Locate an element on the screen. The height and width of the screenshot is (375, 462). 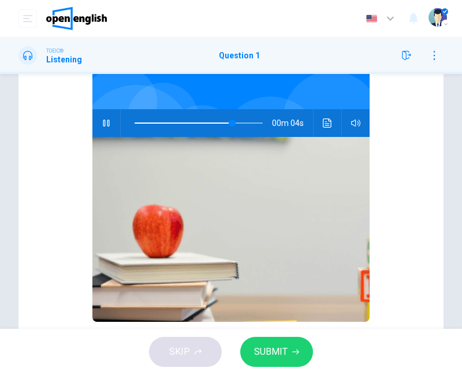
img: Question - Response is located at coordinates (231, 229).